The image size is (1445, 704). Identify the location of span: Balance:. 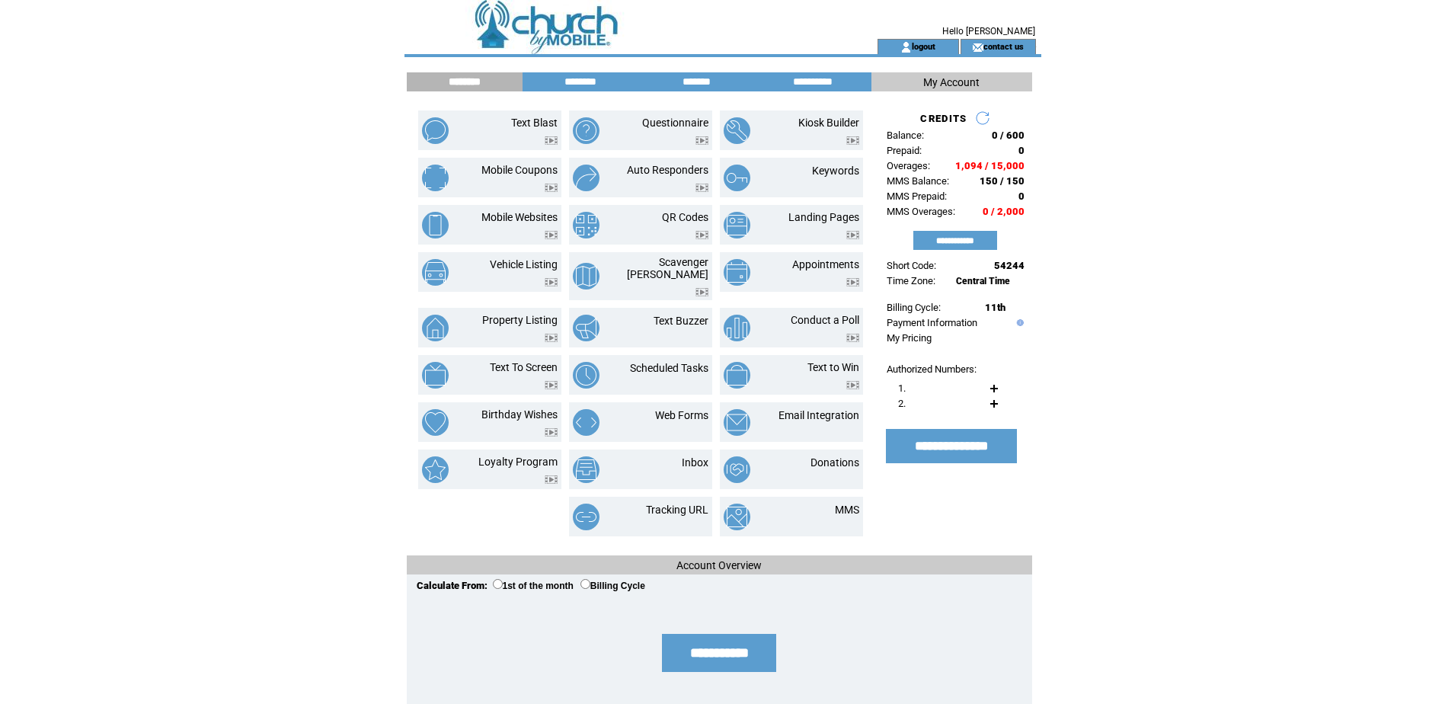
(905, 135).